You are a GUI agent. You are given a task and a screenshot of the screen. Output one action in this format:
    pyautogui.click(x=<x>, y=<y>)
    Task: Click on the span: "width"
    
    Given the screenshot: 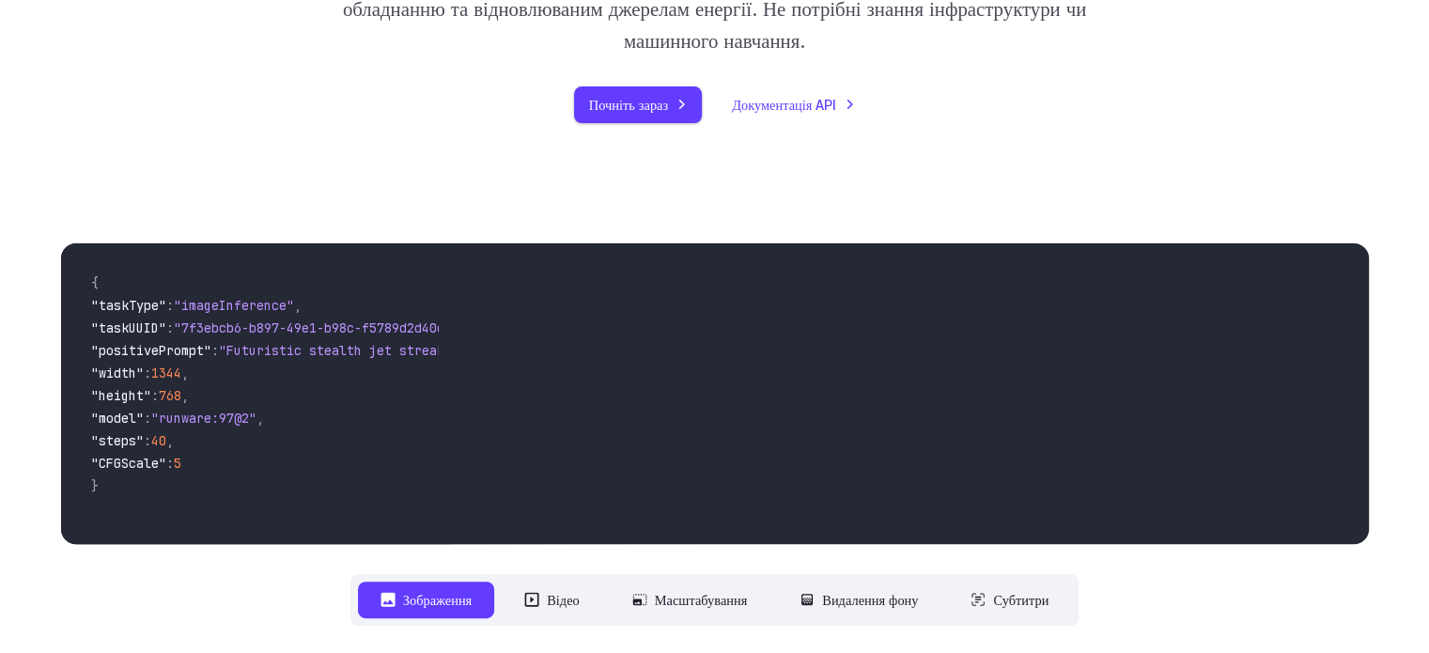 What is the action you would take?
    pyautogui.click(x=117, y=373)
    